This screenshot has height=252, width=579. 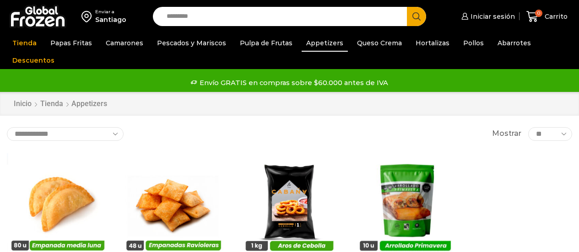 What do you see at coordinates (89, 103) in the screenshot?
I see `h1: Appetizers` at bounding box center [89, 103].